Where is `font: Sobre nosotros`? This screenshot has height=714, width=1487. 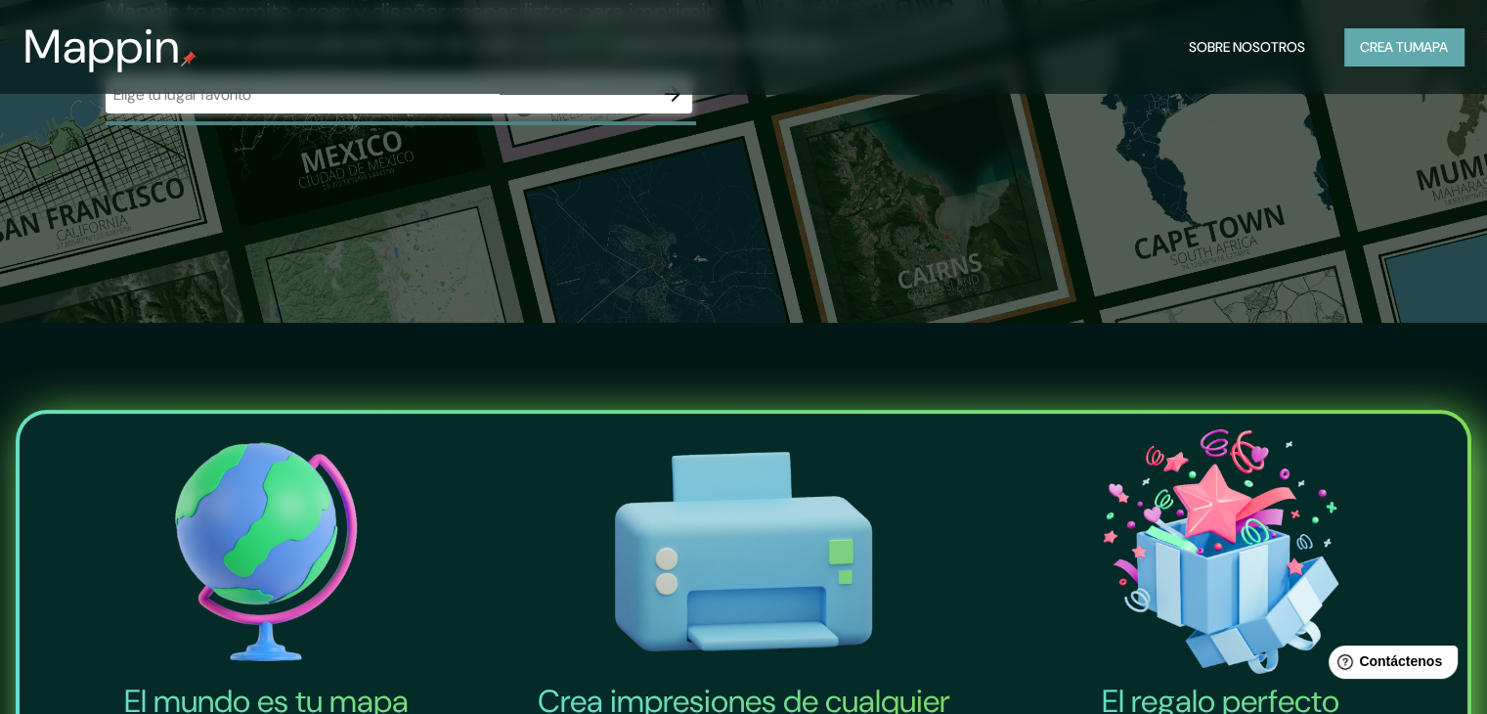 font: Sobre nosotros is located at coordinates (1247, 47).